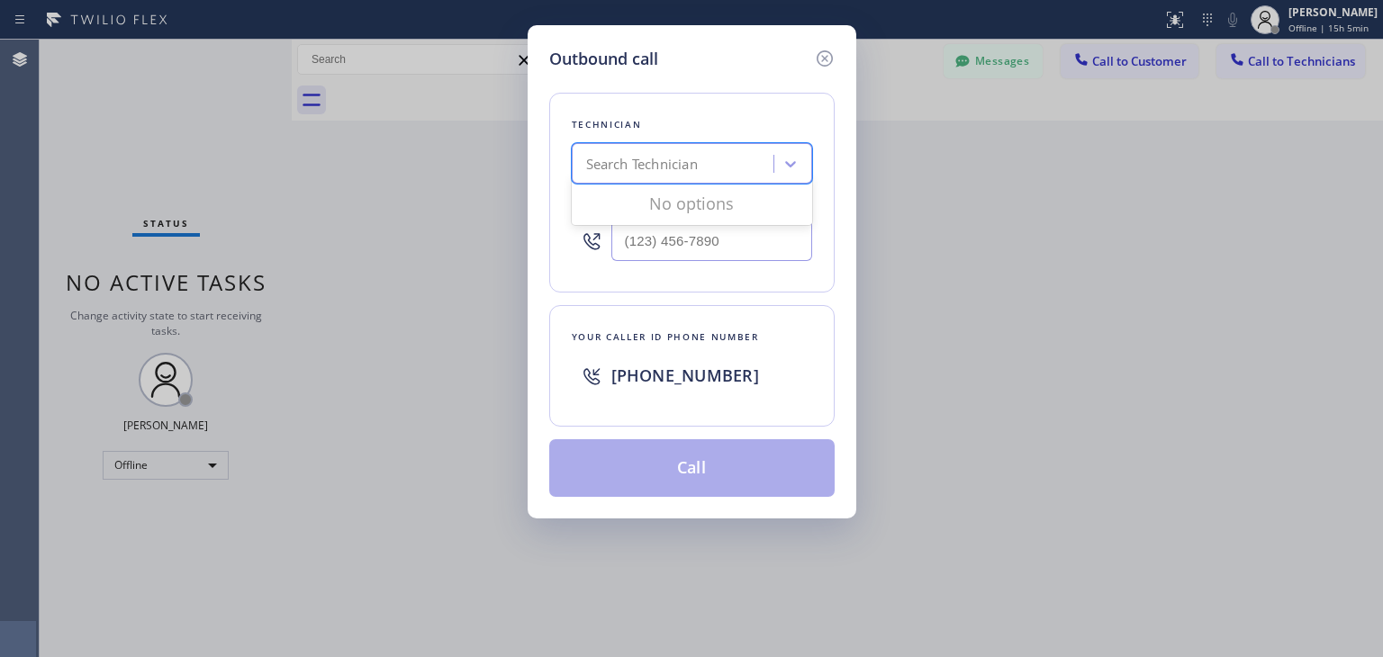  Describe the element at coordinates (603, 59) in the screenshot. I see `h5: Outbound call` at that location.